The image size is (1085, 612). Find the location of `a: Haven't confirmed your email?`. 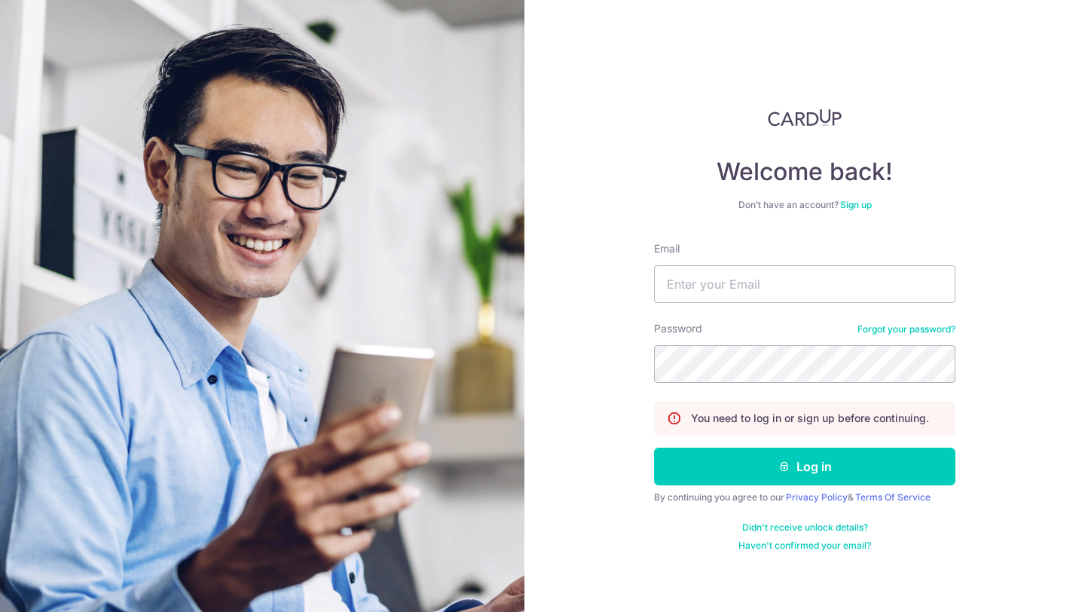

a: Haven't confirmed your email? is located at coordinates (805, 546).